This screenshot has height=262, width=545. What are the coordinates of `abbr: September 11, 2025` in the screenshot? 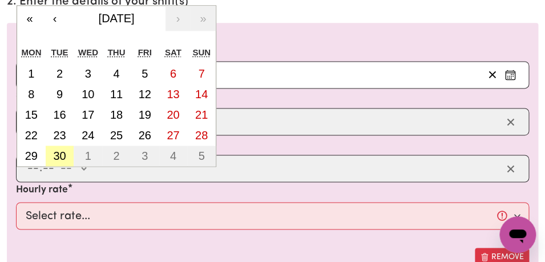 It's located at (116, 94).